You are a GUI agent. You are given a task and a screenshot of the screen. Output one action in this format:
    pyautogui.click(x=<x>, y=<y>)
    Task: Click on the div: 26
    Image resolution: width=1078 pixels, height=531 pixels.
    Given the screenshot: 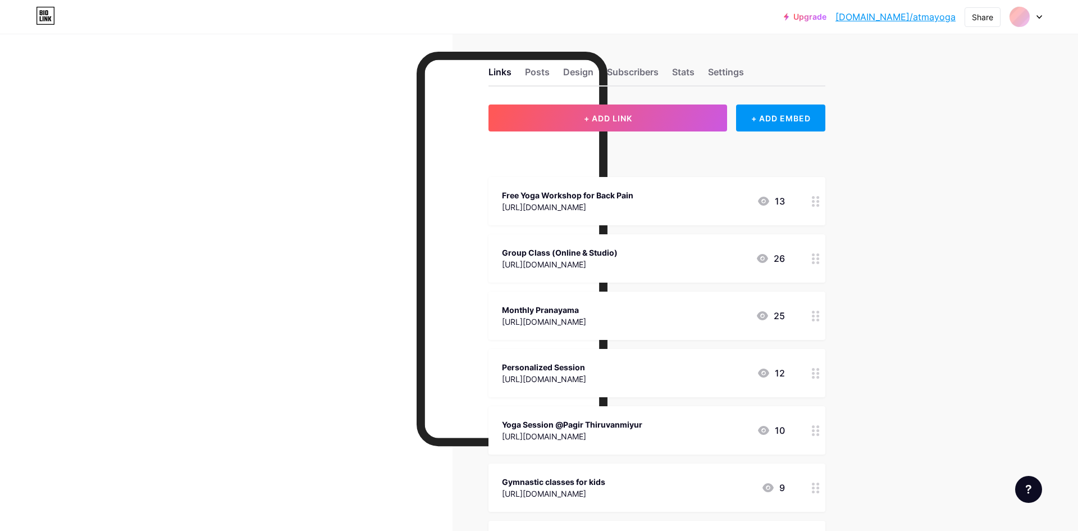 What is the action you would take?
    pyautogui.click(x=770, y=258)
    